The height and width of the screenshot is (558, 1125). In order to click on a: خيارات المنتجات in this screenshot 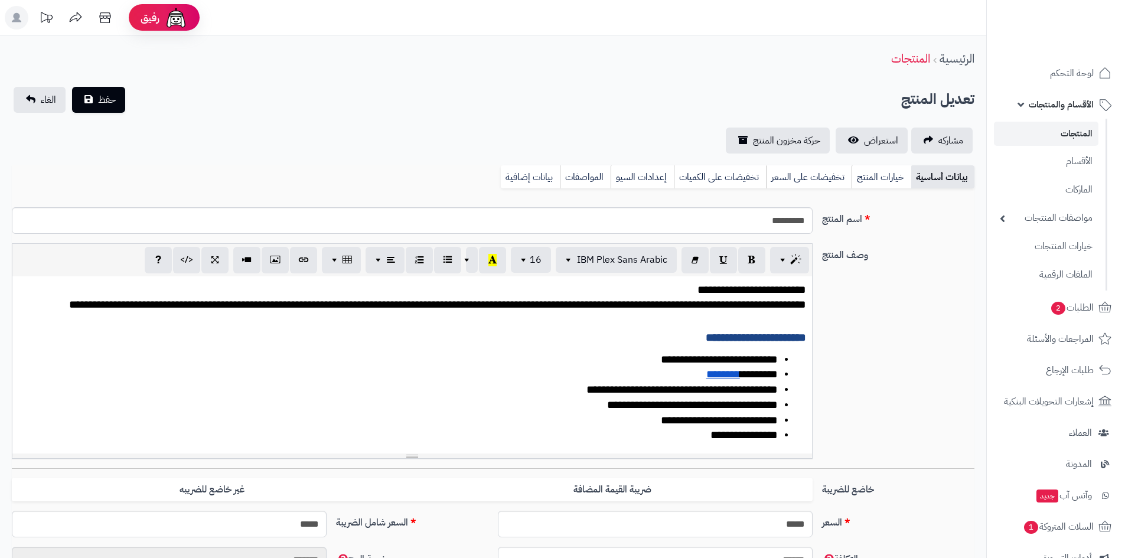, I will do `click(1046, 246)`.